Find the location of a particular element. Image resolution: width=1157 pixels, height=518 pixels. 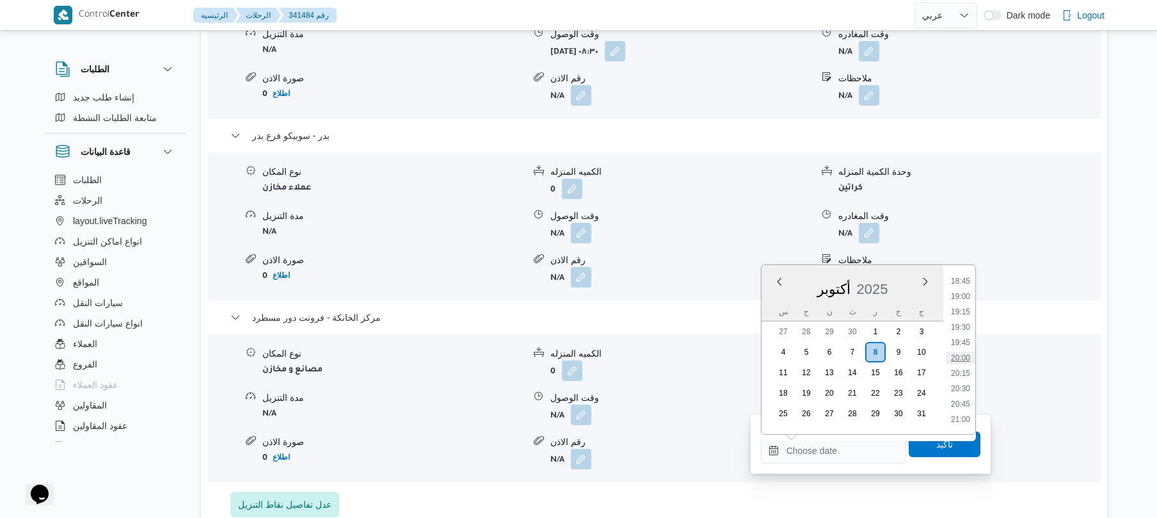

div: day-22 is located at coordinates (876, 393).